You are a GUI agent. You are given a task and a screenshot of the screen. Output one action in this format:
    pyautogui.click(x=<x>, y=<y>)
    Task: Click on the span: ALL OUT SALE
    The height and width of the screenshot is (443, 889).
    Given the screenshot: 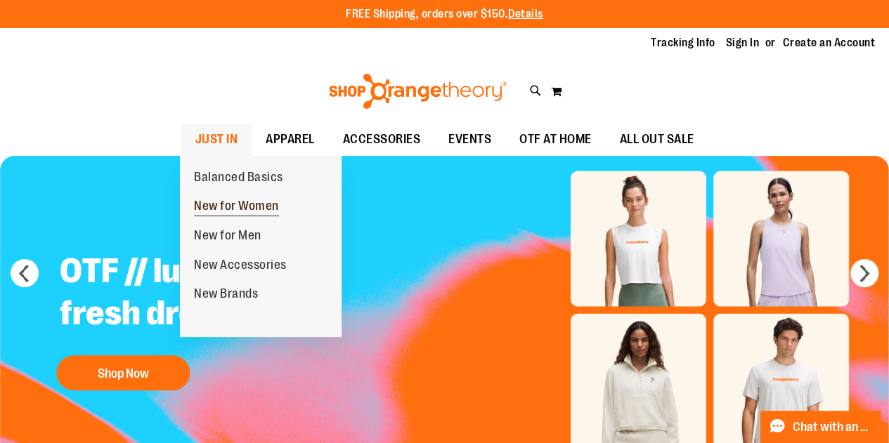 What is the action you would take?
    pyautogui.click(x=657, y=139)
    